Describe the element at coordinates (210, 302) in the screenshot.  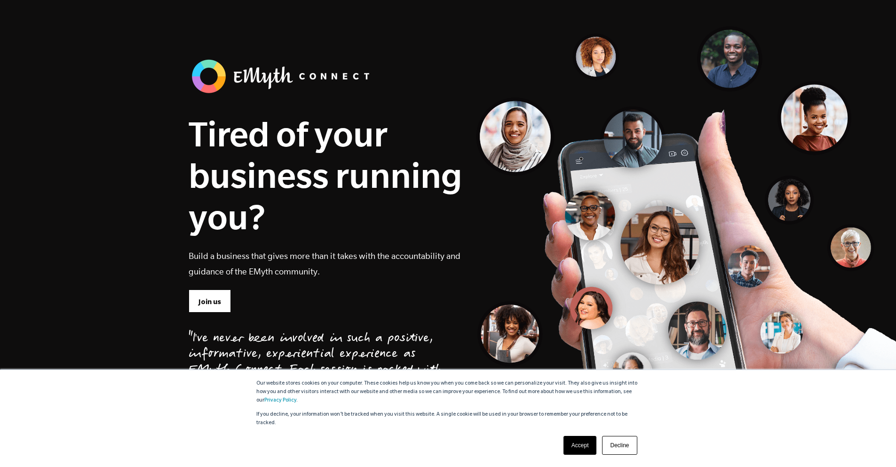
I see `span: Join us` at that location.